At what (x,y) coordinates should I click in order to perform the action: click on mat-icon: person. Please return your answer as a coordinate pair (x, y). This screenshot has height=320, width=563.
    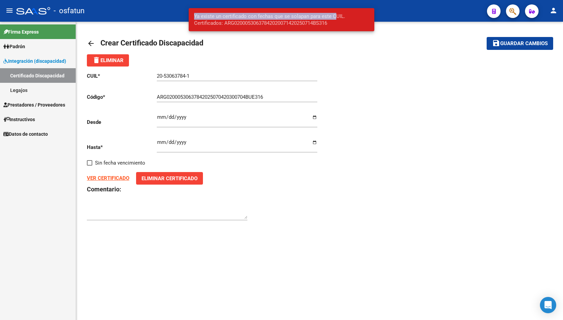
    Looking at the image, I should click on (554, 11).